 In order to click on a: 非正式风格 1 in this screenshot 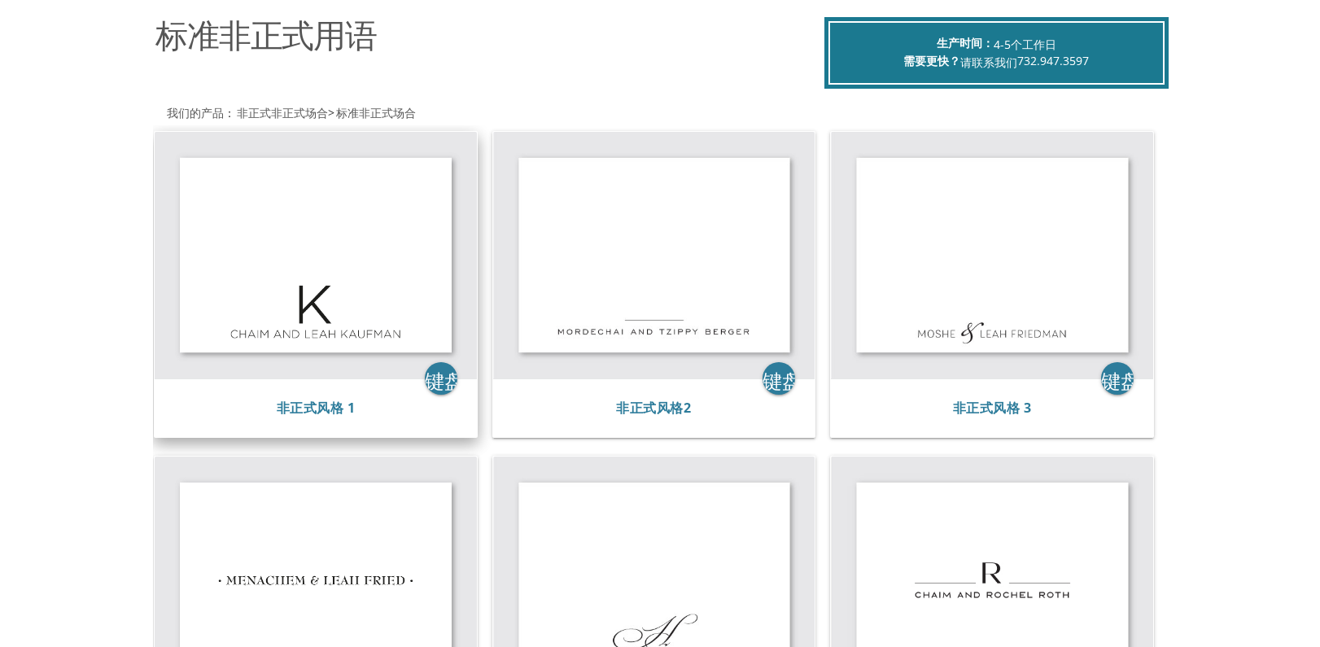, I will do `click(316, 408)`.